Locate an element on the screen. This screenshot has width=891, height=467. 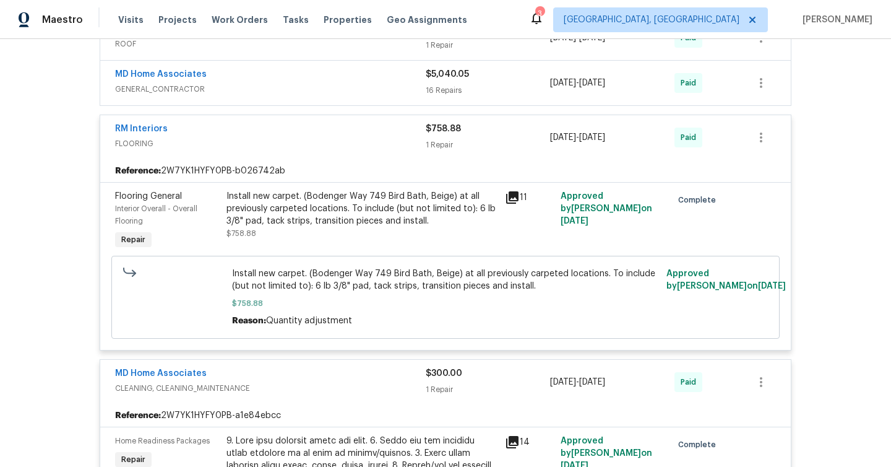
span: Geo Assignments is located at coordinates (427, 20).